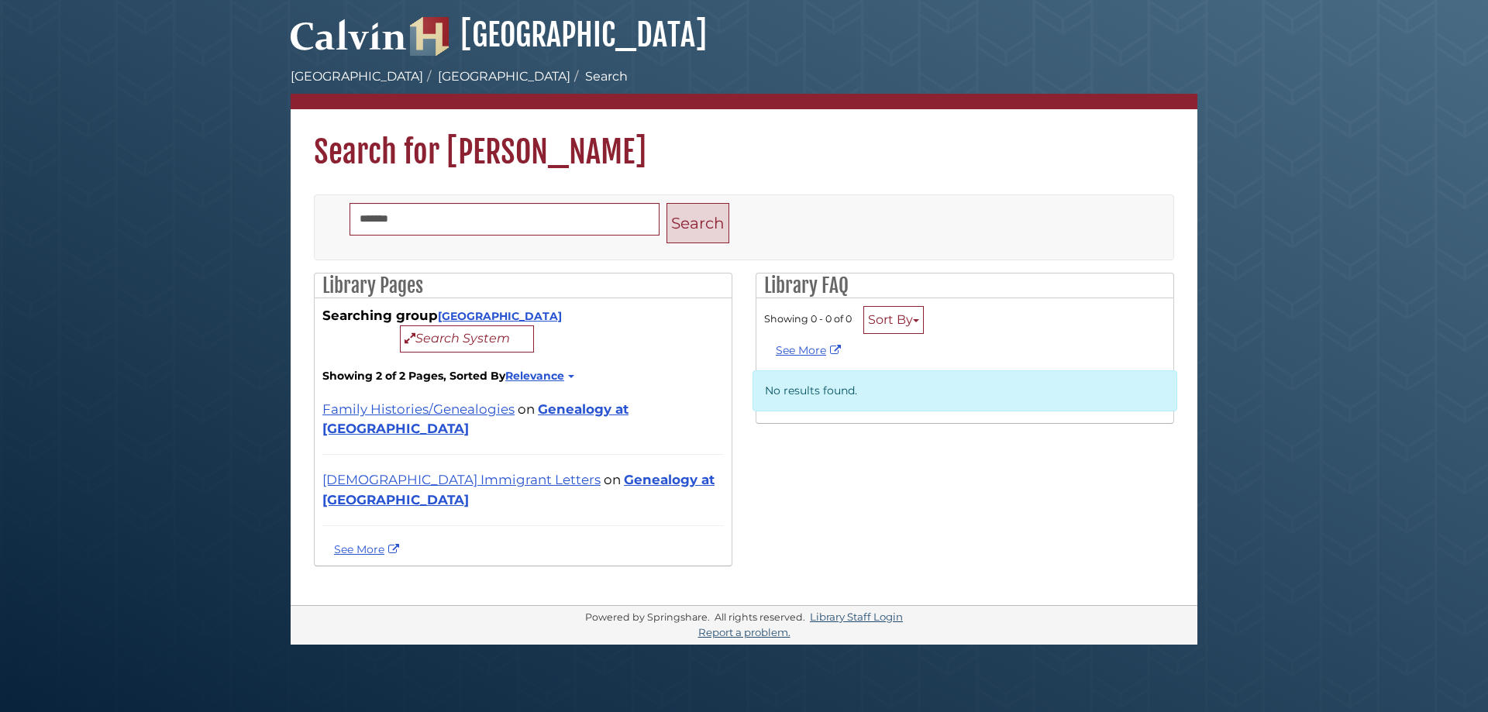 The width and height of the screenshot is (1488, 712). What do you see at coordinates (368, 549) in the screenshot?
I see `a: See more bonnema results` at bounding box center [368, 549].